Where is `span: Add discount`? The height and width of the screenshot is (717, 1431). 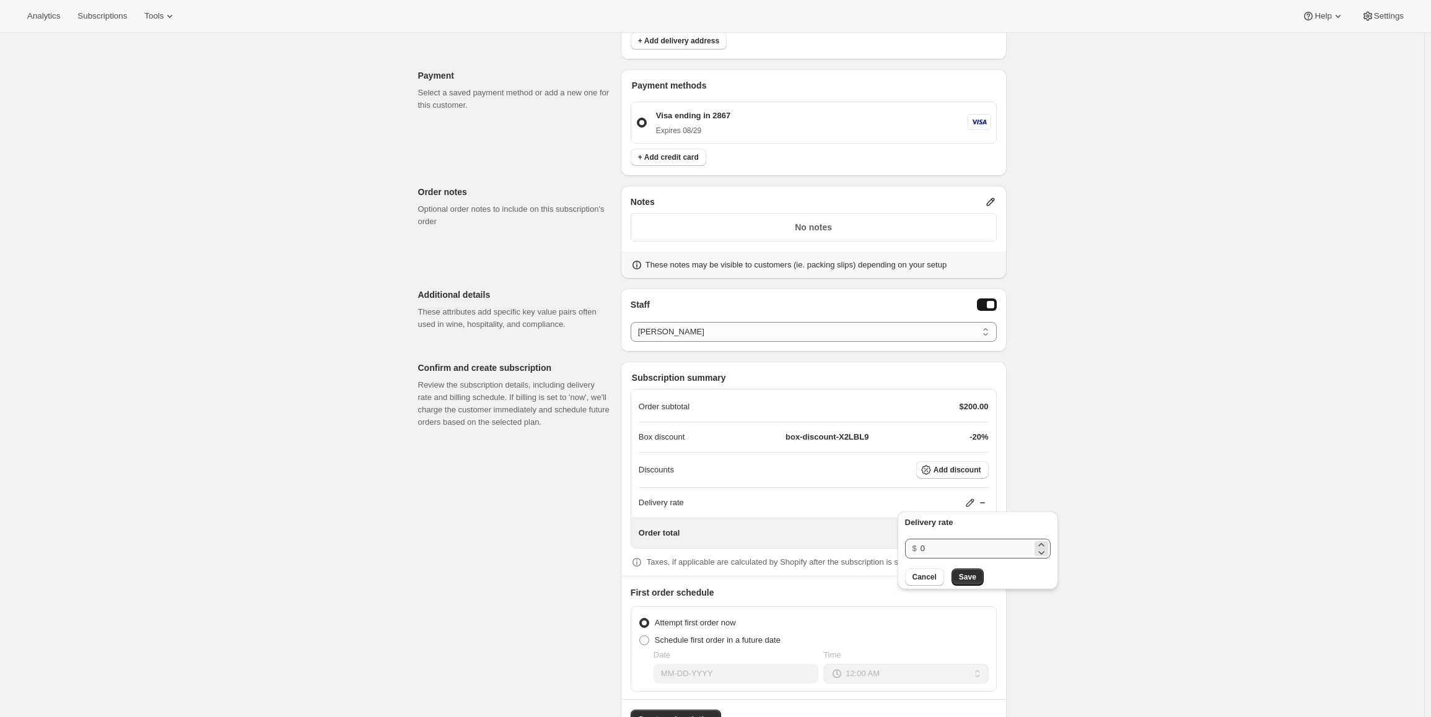
span: Add discount is located at coordinates (957, 470).